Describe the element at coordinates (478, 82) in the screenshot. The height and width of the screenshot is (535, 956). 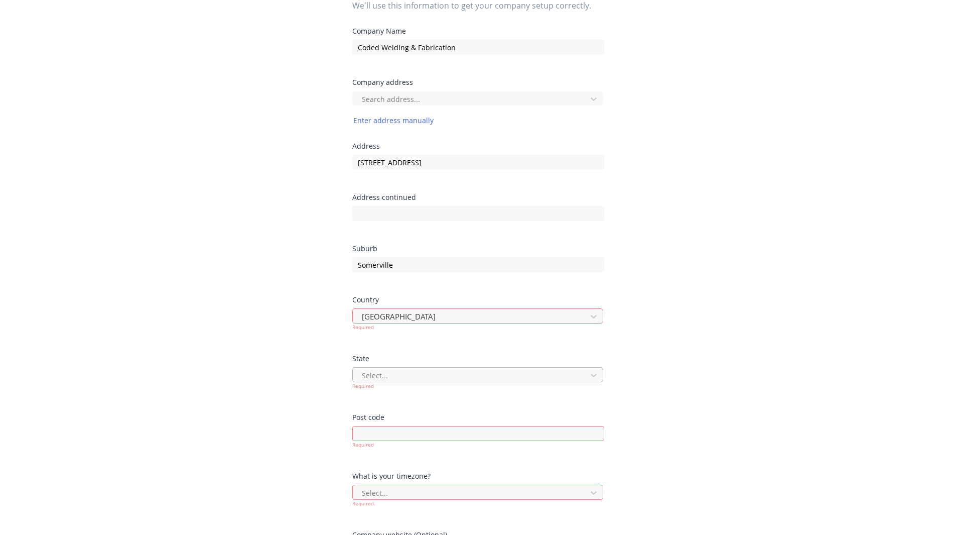
I see `div: Company address` at that location.